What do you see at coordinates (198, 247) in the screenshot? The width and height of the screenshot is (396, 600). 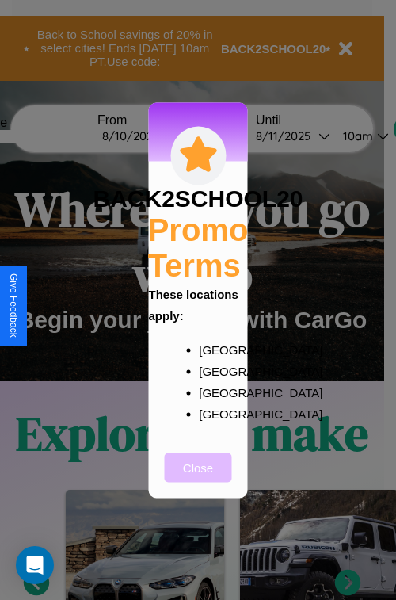 I see `h2: Promo Terms` at bounding box center [198, 247].